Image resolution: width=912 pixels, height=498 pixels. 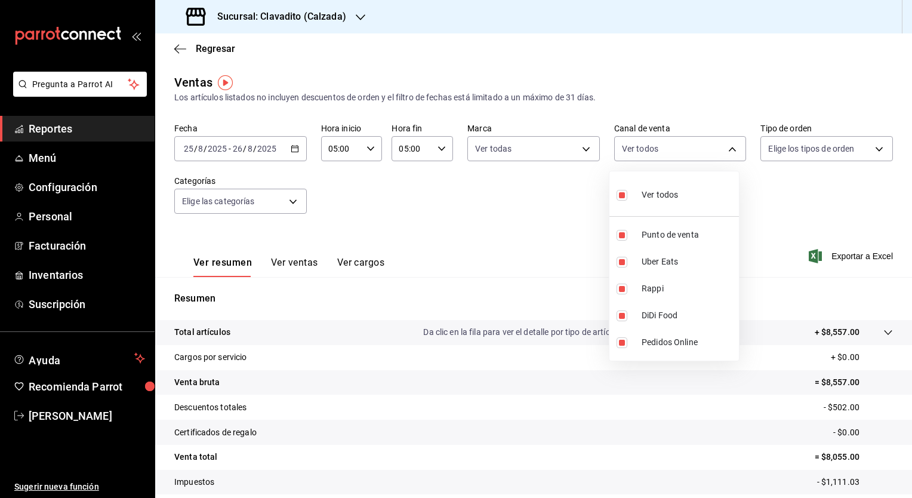 I want to click on span: Pedidos Online, so click(x=687, y=342).